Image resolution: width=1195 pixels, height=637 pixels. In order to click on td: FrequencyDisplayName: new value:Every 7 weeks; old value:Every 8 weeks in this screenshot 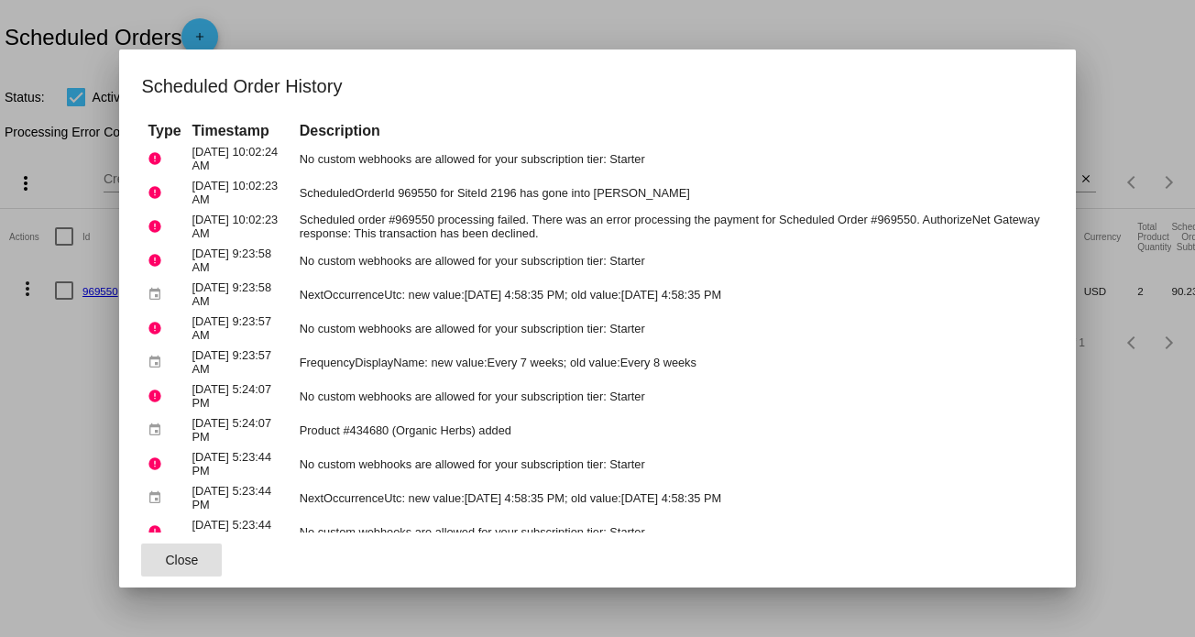, I will do `click(674, 362)`.